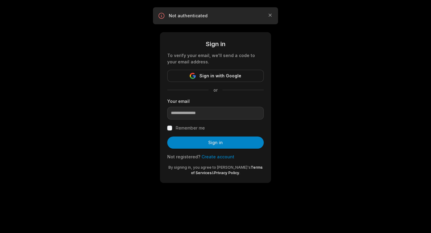 Image resolution: width=431 pixels, height=233 pixels. I want to click on div: Sign in, so click(216, 44).